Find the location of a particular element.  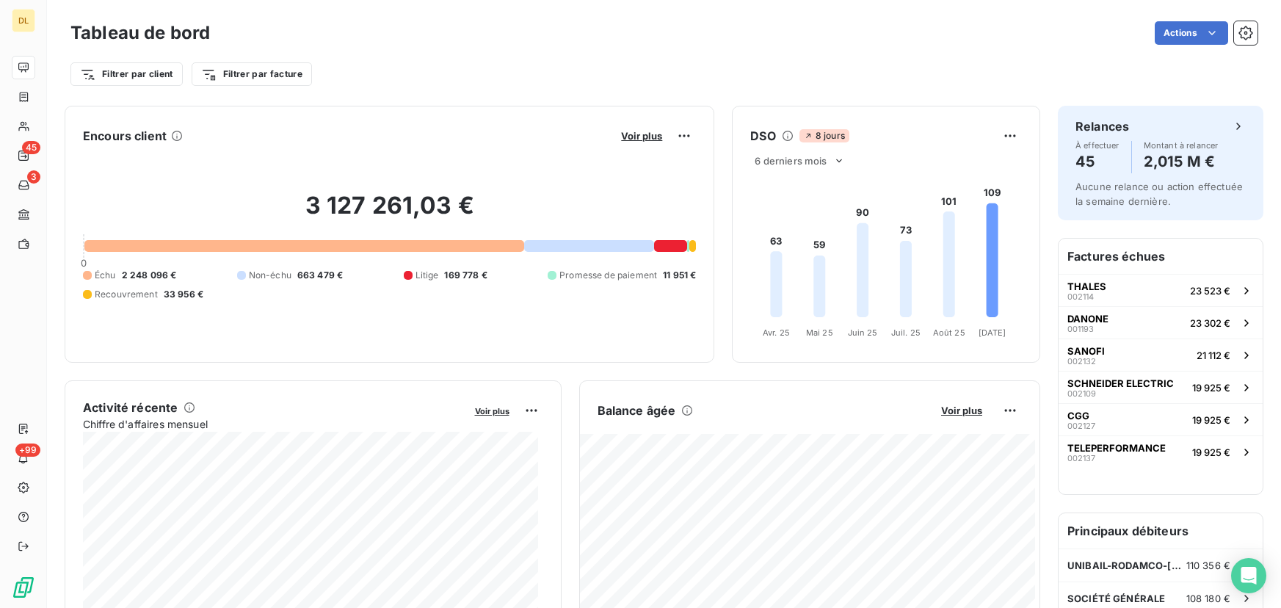

img: Logo LeanPay is located at coordinates (23, 587).